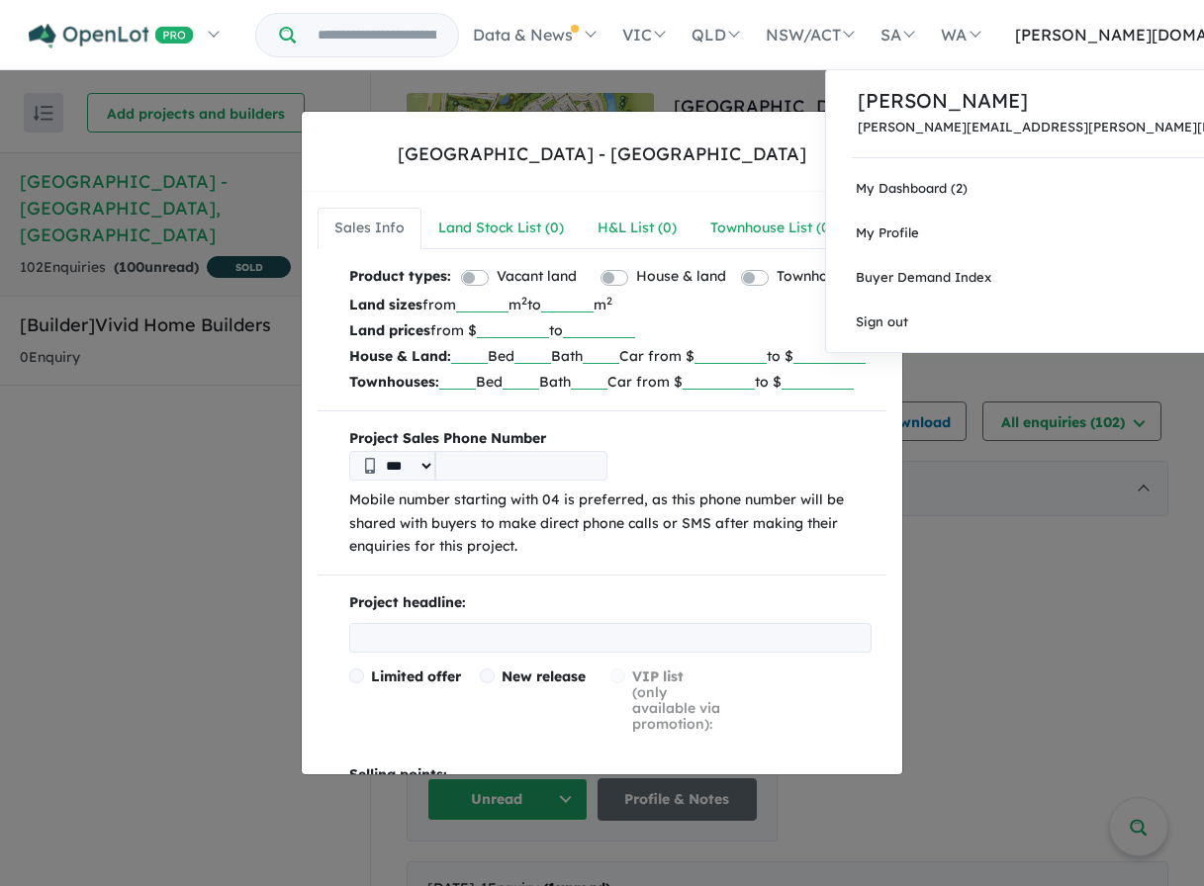 The image size is (1204, 886). I want to click on b: Project Sales Phone Number, so click(610, 439).